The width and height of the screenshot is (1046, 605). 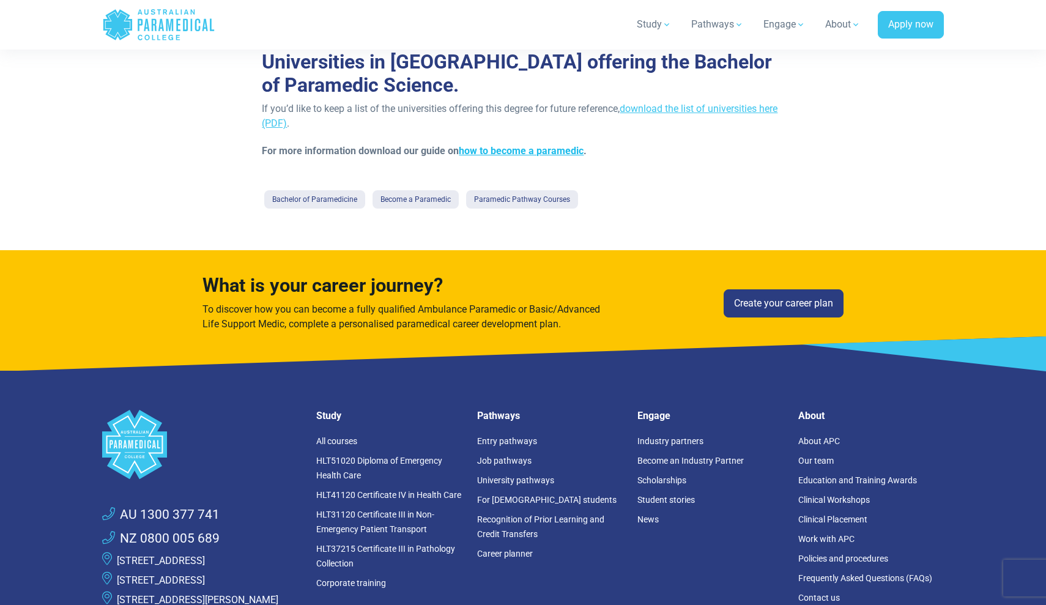 I want to click on a: Policies and procedures, so click(x=843, y=558).